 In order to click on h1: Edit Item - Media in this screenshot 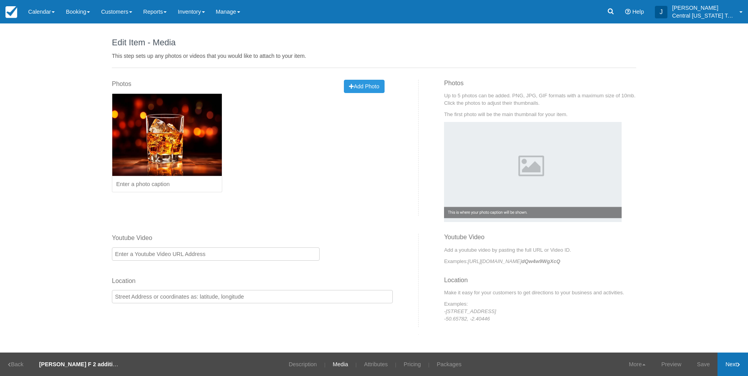, I will do `click(374, 43)`.